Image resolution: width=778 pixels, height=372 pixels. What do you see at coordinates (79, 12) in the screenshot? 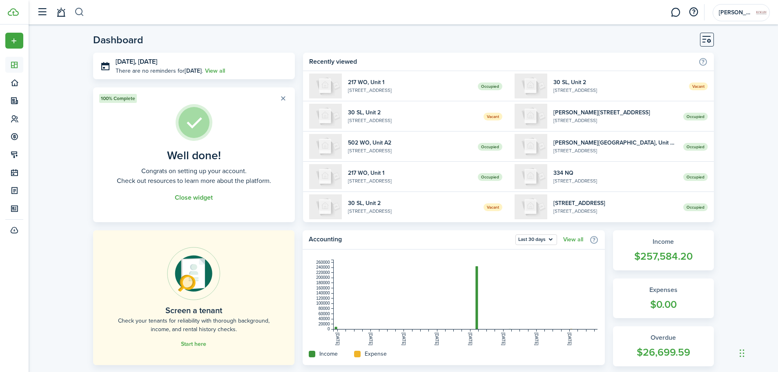
I see `button: Search` at bounding box center [79, 12].